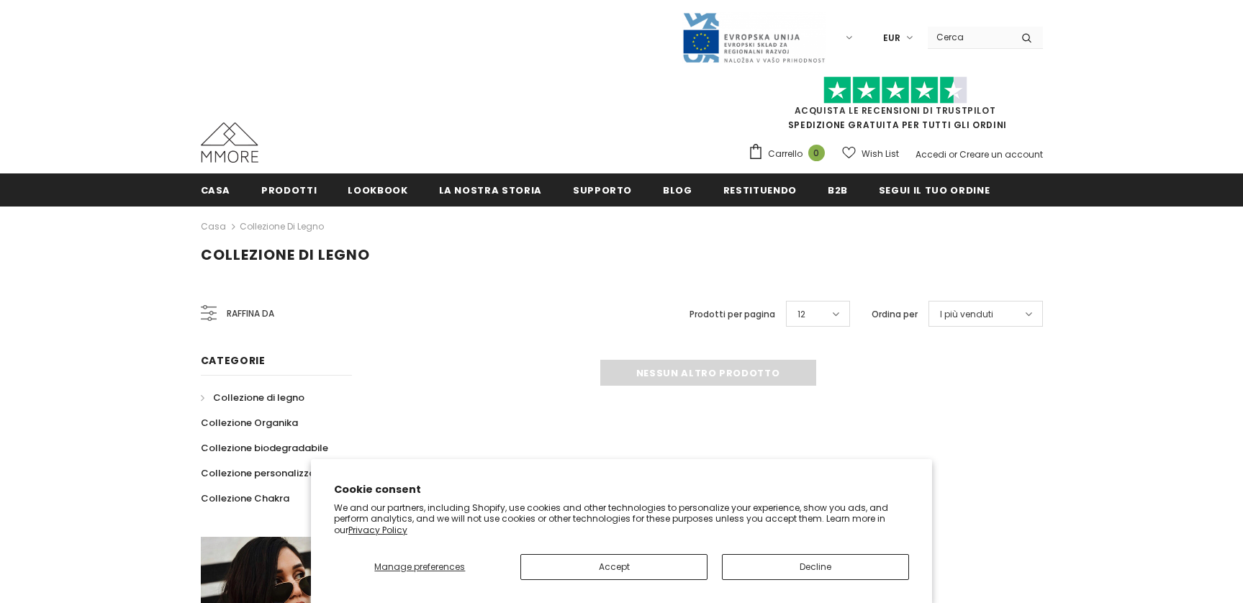 This screenshot has height=603, width=1243. Describe the element at coordinates (969, 37) in the screenshot. I see `input: Search Site` at that location.